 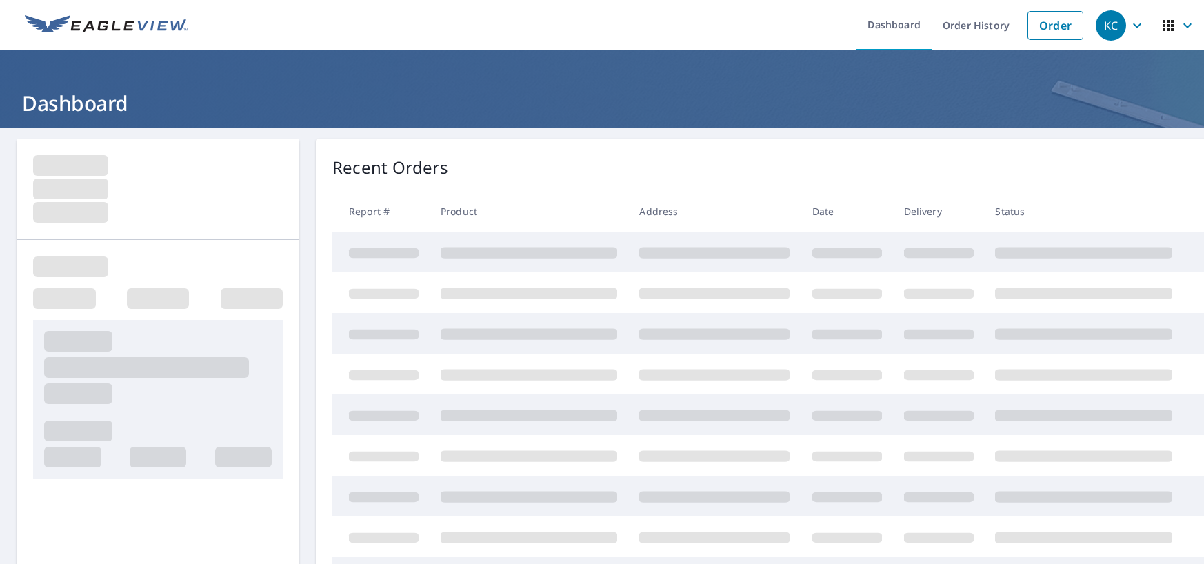 I want to click on th: Date, so click(x=847, y=211).